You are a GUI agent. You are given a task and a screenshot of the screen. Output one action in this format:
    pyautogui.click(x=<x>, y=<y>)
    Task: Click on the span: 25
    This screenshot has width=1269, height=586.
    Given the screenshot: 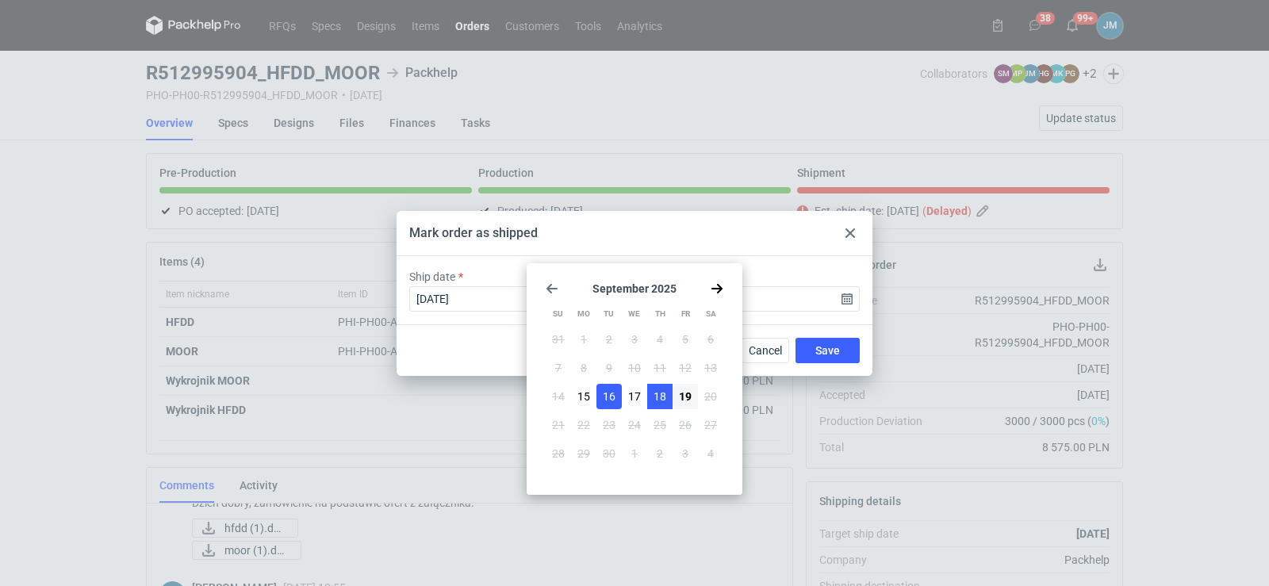 What is the action you would take?
    pyautogui.click(x=660, y=425)
    